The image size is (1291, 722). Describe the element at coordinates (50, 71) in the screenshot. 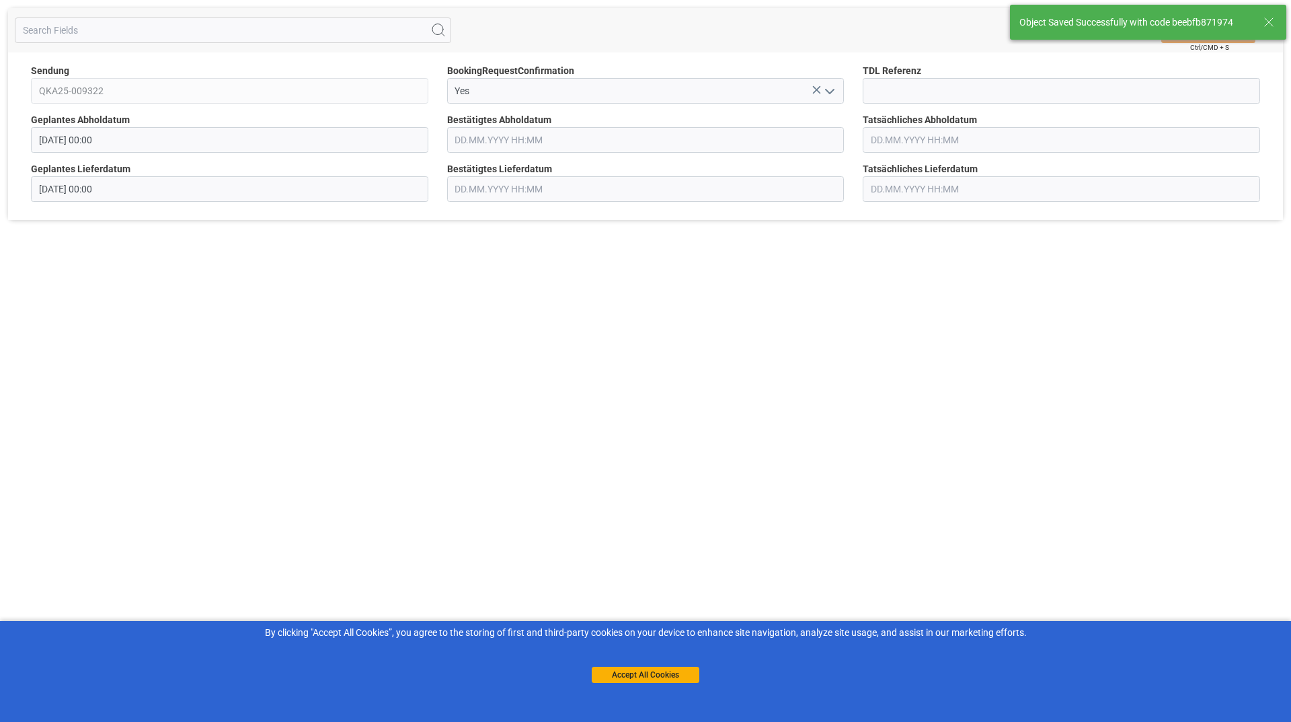

I see `span: Sendung` at that location.